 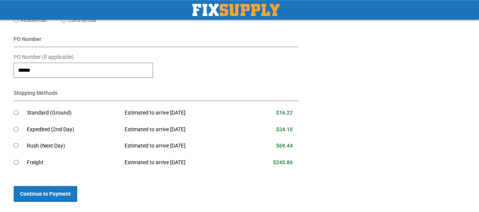 I want to click on div: PO Number, so click(x=156, y=41).